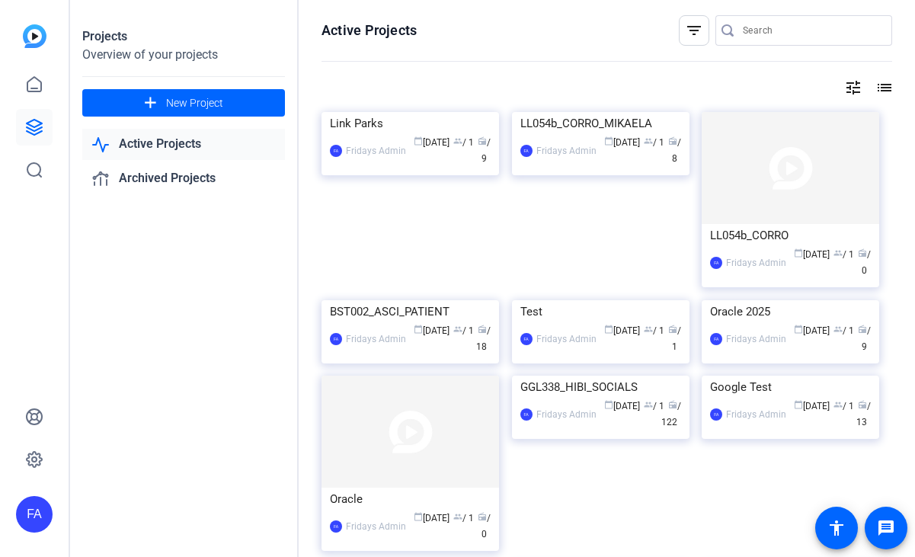  Describe the element at coordinates (150, 103) in the screenshot. I see `mat-icon: add` at that location.